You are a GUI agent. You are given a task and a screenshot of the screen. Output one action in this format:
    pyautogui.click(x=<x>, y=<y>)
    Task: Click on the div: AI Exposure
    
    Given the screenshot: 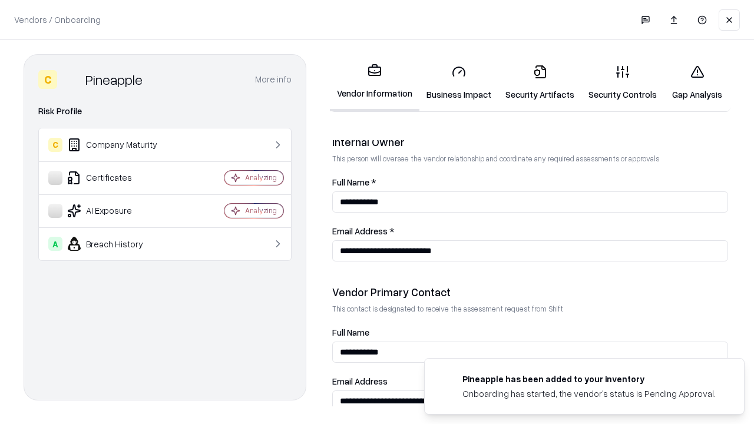 What is the action you would take?
    pyautogui.click(x=118, y=211)
    